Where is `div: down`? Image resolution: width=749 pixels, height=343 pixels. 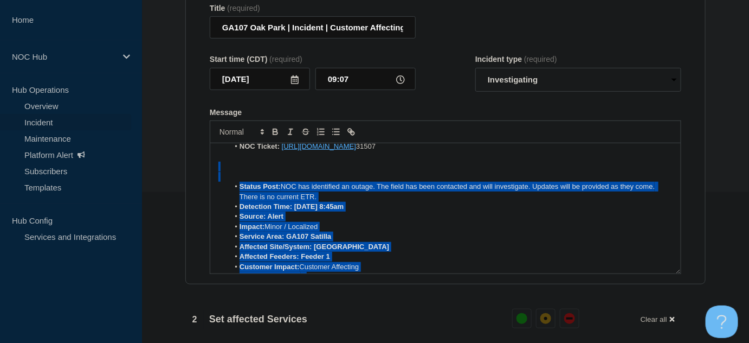 div: down is located at coordinates (570, 318).